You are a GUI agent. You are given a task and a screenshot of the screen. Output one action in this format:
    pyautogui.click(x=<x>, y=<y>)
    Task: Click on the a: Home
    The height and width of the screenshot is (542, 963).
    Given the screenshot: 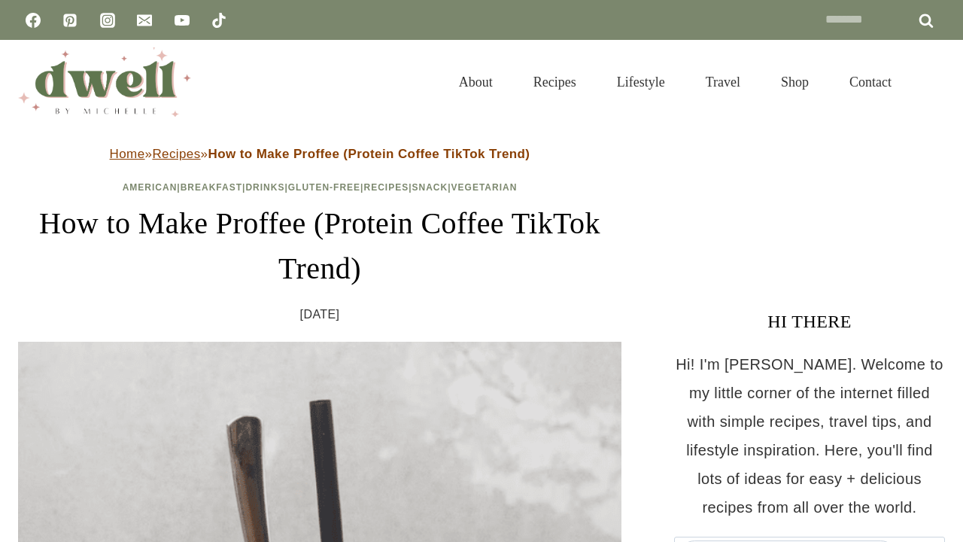 What is the action you would take?
    pyautogui.click(x=127, y=153)
    